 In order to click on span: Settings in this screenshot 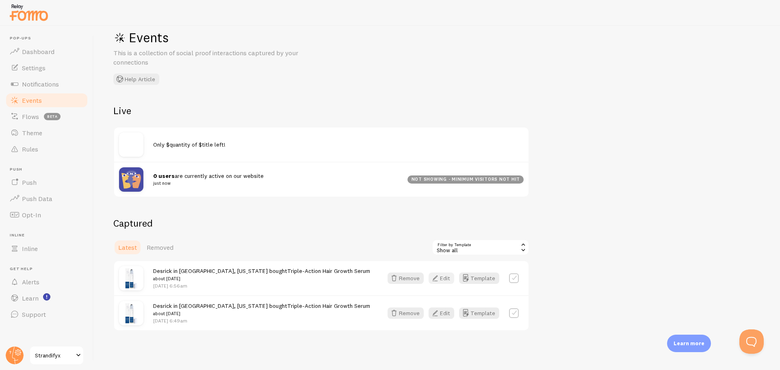, I will do `click(34, 68)`.